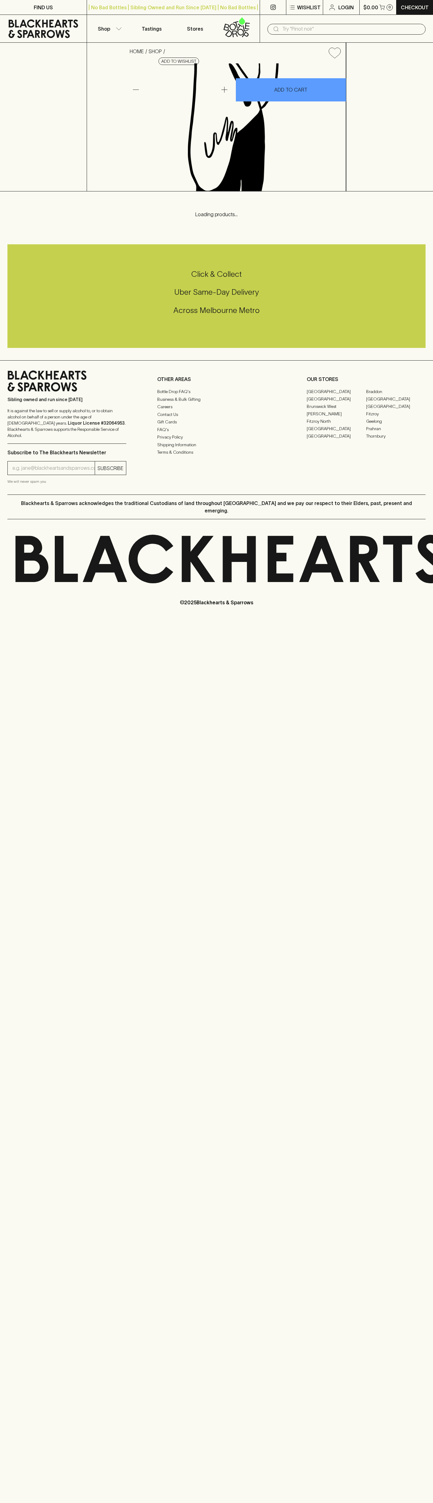 This screenshot has height=1503, width=433. What do you see at coordinates (216, 407) in the screenshot?
I see `a: Careers` at bounding box center [216, 407].